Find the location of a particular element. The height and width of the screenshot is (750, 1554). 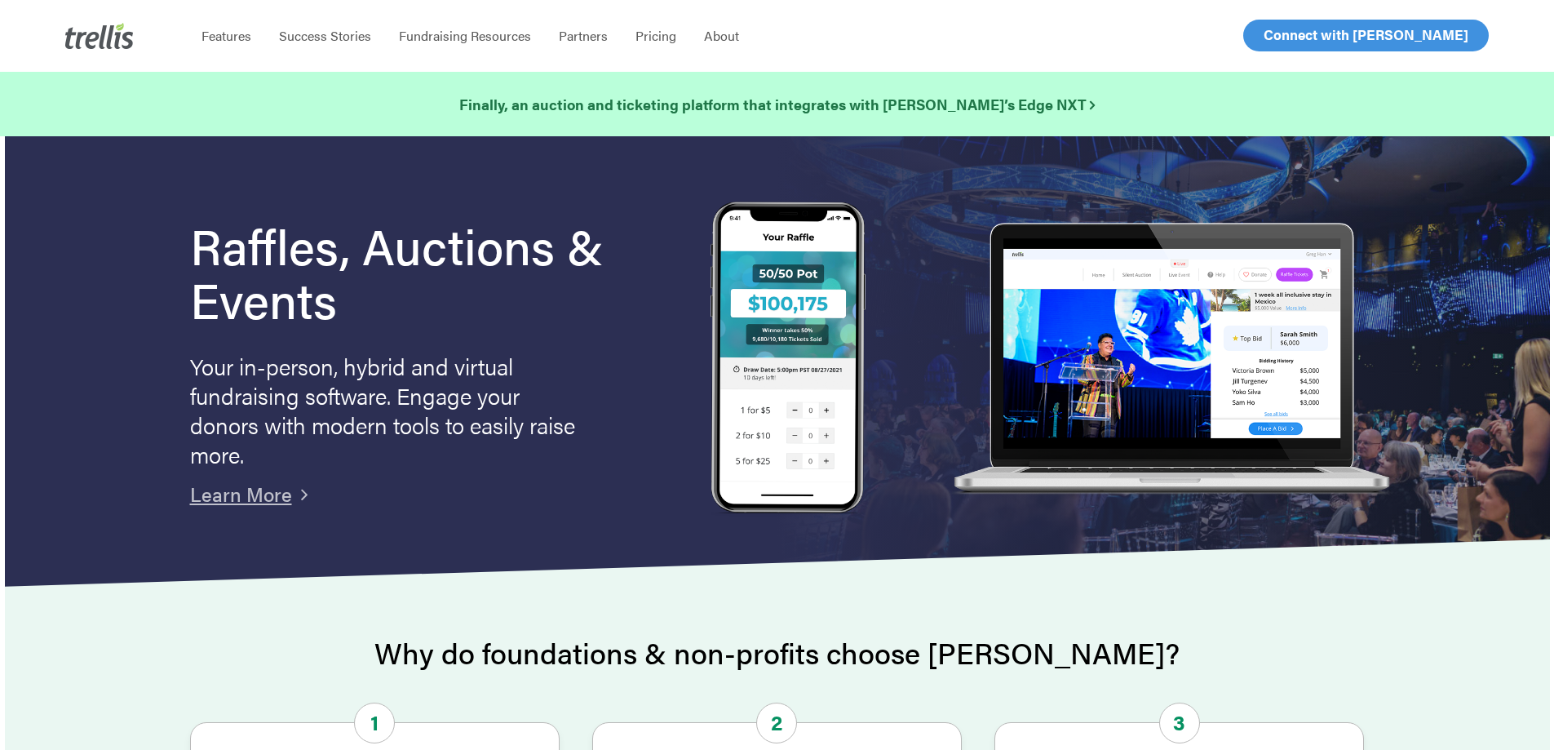

h1: Raffles, Auctions & Events is located at coordinates (419, 272).